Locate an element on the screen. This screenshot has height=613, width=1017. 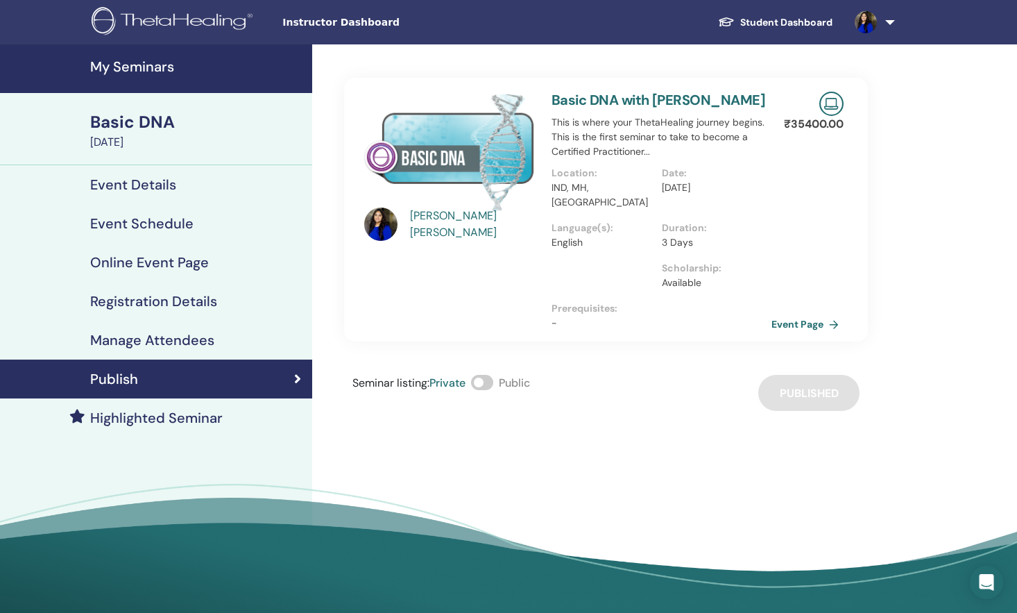
span: Instructor Dashboard is located at coordinates (387, 22).